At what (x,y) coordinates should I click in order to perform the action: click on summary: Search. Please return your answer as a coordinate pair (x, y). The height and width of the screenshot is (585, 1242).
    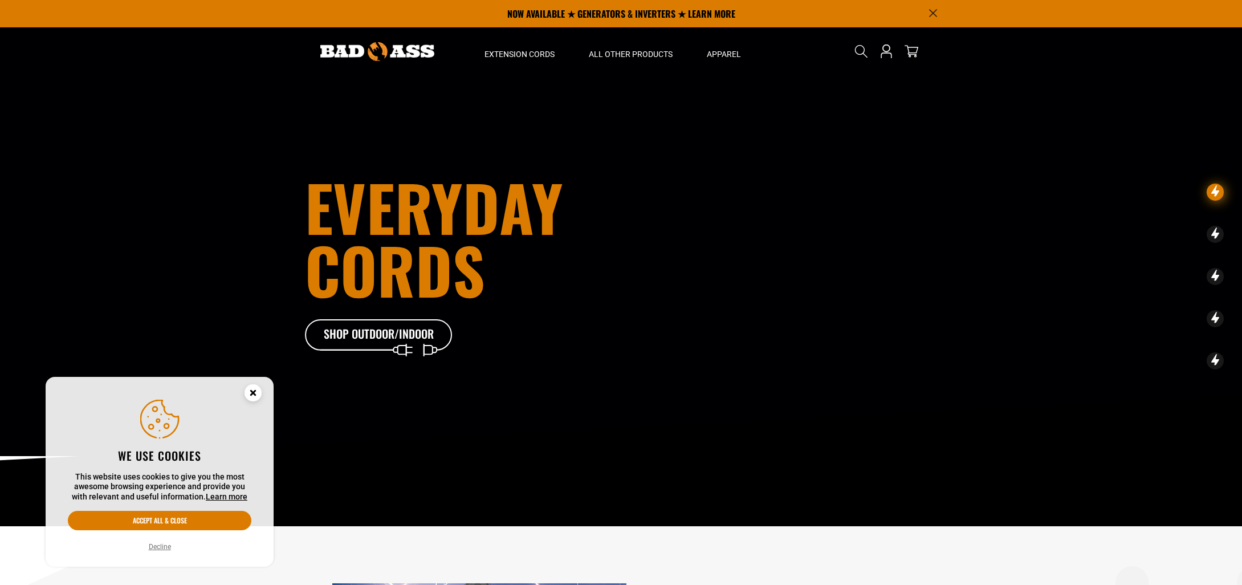
    Looking at the image, I should click on (862, 51).